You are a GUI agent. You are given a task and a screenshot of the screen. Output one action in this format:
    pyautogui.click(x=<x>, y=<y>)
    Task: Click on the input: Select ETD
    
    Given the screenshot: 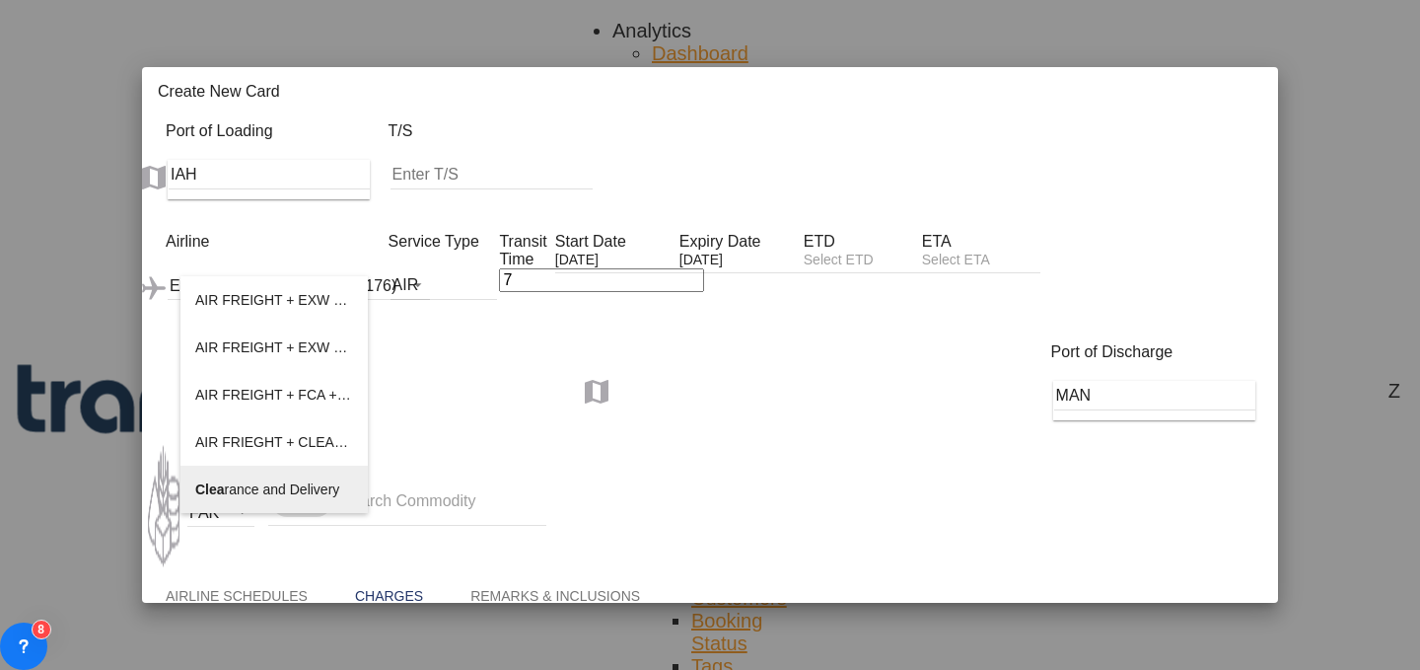 What is the action you would take?
    pyautogui.click(x=863, y=261)
    